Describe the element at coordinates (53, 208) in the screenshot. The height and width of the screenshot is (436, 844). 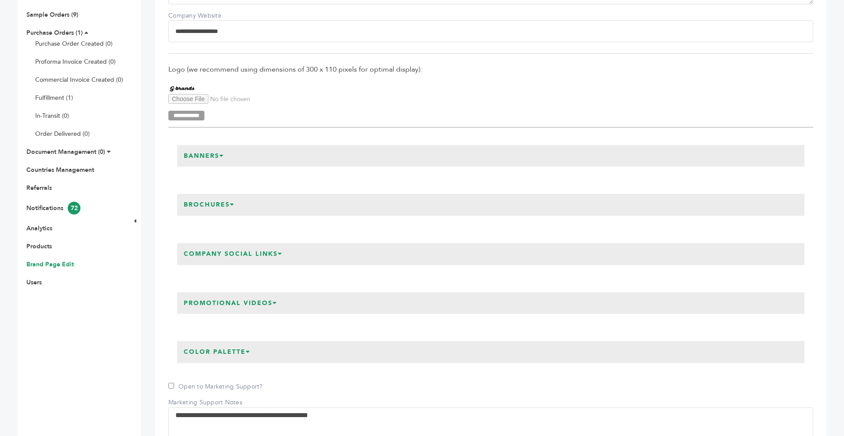
I see `a: Notifications72` at that location.